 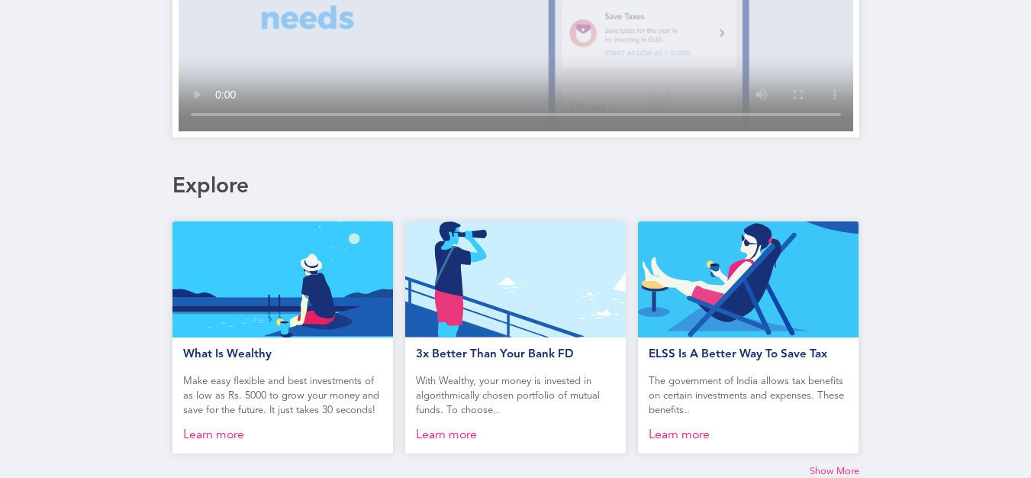 What do you see at coordinates (282, 395) in the screenshot?
I see `p: Make easy flexible and best investments of as low as Rs. 5000 to grow your money and save for the...` at bounding box center [282, 395].